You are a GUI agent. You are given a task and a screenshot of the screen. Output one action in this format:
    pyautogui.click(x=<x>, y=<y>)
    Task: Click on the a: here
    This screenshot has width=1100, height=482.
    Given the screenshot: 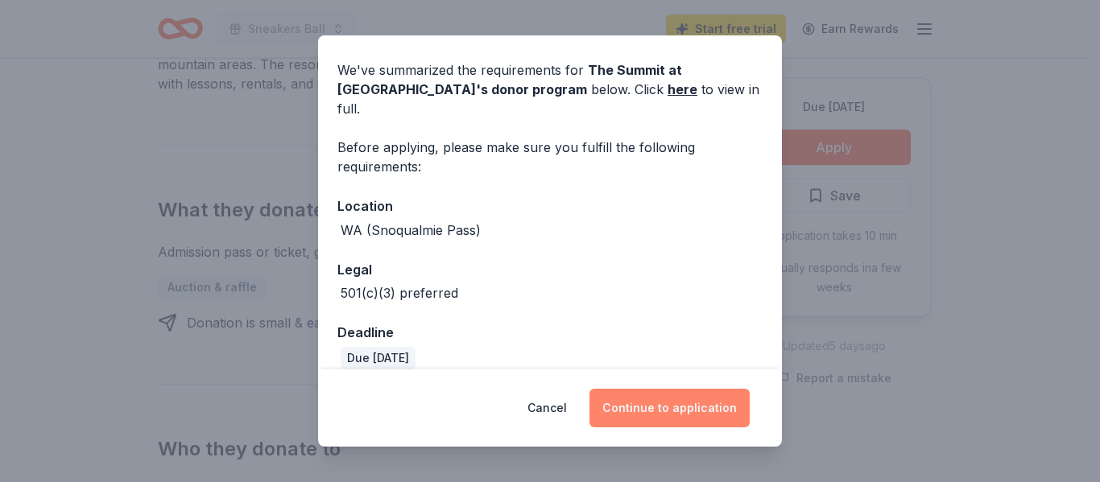 What is the action you would take?
    pyautogui.click(x=682, y=89)
    